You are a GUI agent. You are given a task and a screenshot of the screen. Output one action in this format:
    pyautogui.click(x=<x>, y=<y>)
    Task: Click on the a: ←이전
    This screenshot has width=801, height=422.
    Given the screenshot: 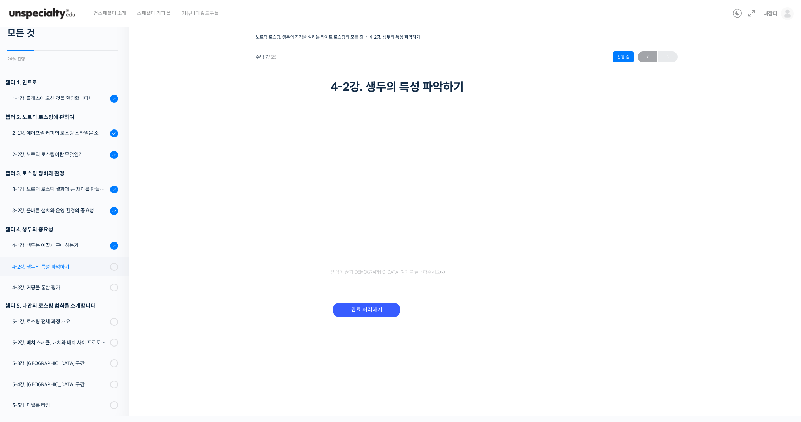 What is the action you would take?
    pyautogui.click(x=647, y=57)
    